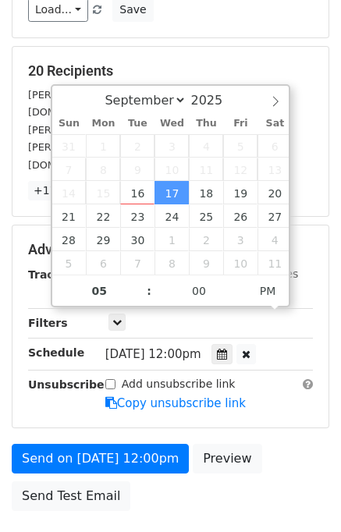 Image resolution: width=341 pixels, height=532 pixels. Describe the element at coordinates (240, 169) in the screenshot. I see `span: September 12, 2025` at that location.